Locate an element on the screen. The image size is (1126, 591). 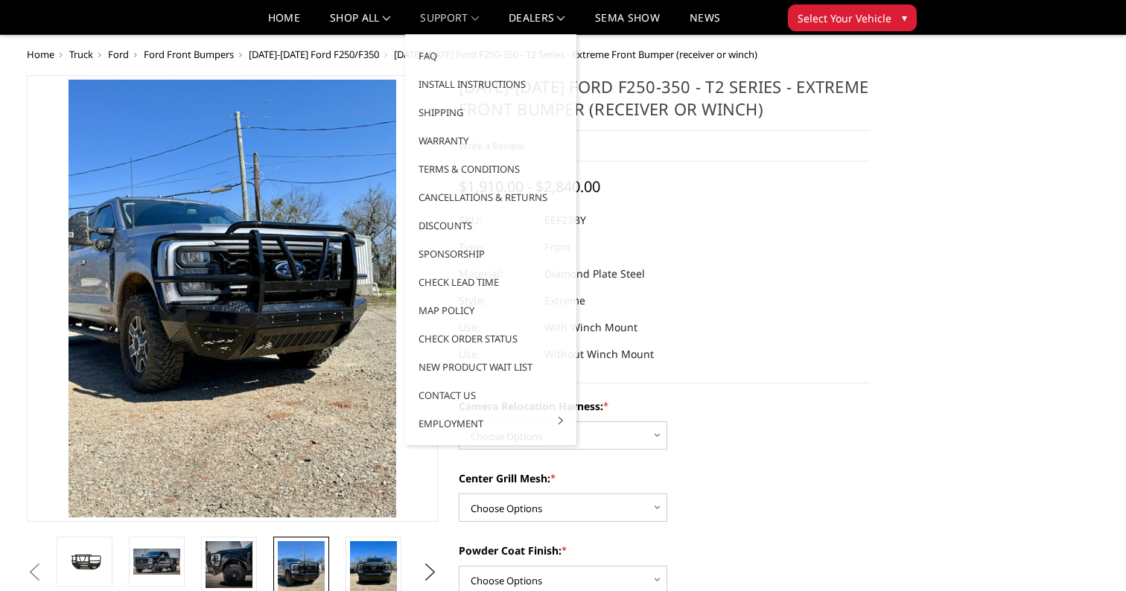
a: Ford is located at coordinates (118, 54).